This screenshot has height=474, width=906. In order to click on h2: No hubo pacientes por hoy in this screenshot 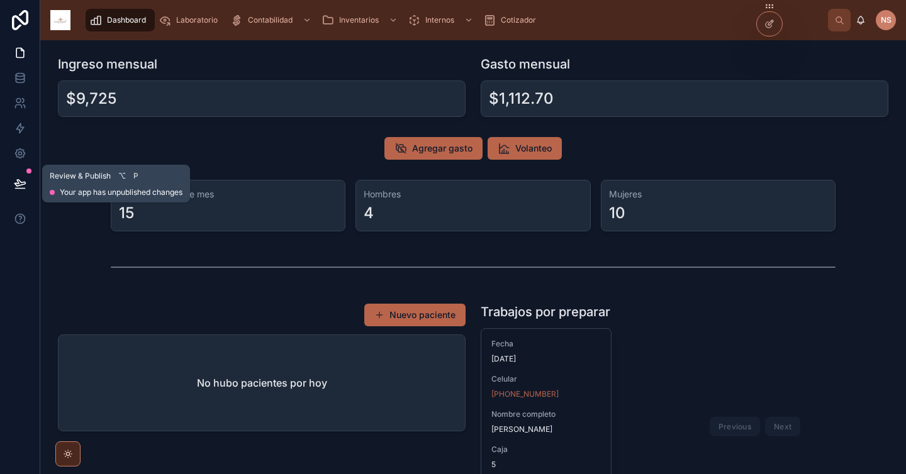, I will do `click(262, 383)`.